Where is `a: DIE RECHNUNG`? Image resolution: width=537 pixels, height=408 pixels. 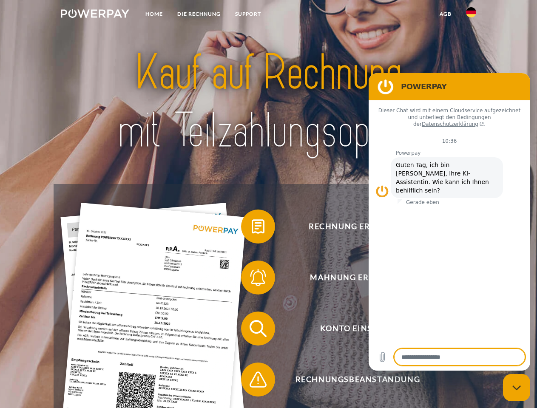
a: DIE RECHNUNG is located at coordinates (199, 14).